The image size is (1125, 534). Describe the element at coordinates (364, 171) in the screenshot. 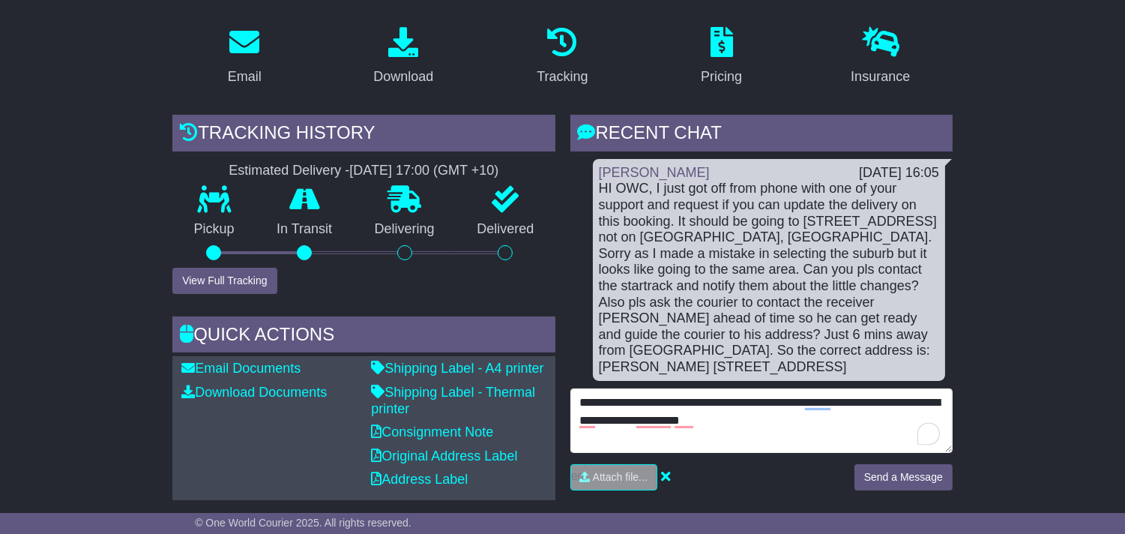

I see `div: Estimated Delivery -` at that location.